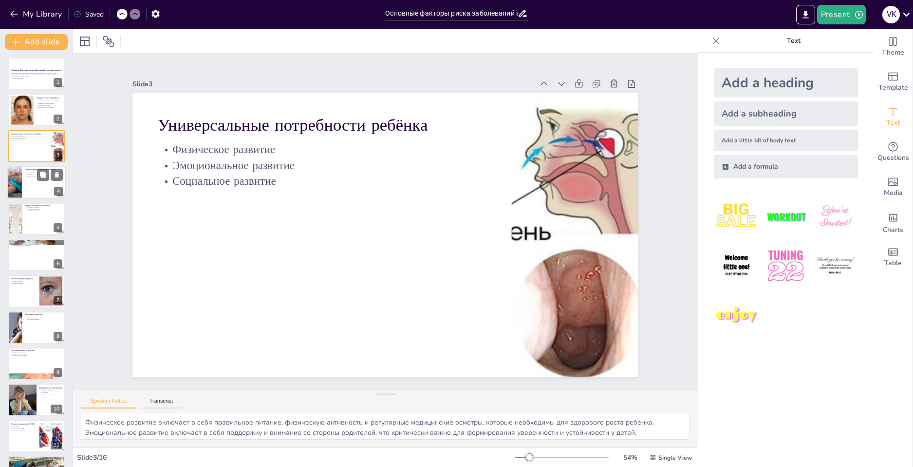 This screenshot has height=467, width=913. Describe the element at coordinates (786, 265) in the screenshot. I see `img: 5.jpeg` at that location.